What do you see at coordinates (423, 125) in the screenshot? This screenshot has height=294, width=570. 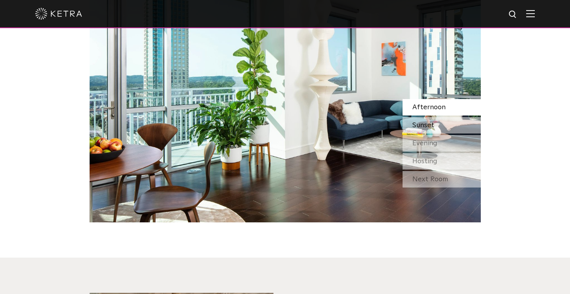 I see `span: Sunset` at bounding box center [423, 125].